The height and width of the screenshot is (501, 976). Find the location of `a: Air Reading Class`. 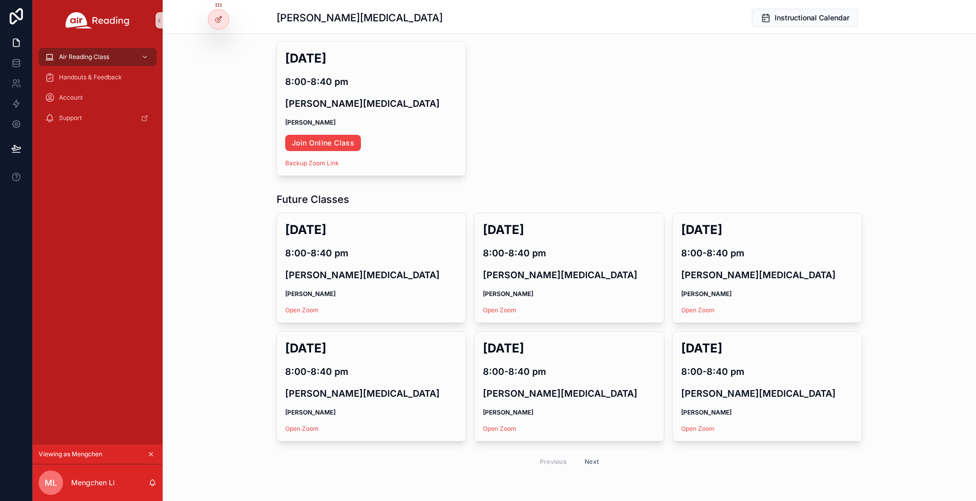

a: Air Reading Class is located at coordinates (98, 57).